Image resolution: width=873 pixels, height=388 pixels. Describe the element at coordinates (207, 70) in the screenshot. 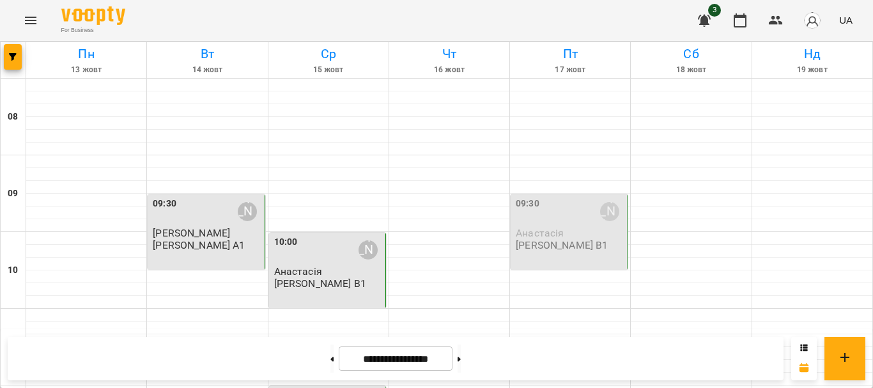

I see `h6: 14 жовт` at that location.